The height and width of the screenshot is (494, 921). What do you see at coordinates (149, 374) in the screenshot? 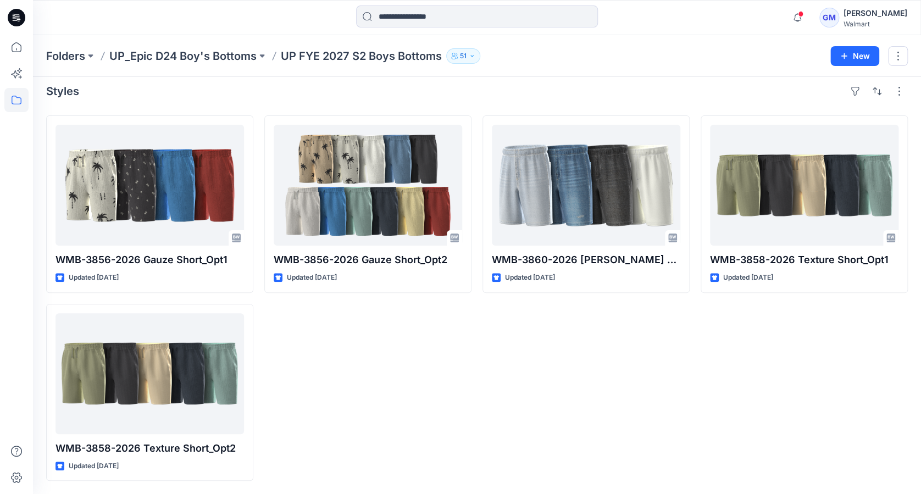
I see `a: WMB-3858-2026 Texture Short_Opt2` at bounding box center [149, 374].